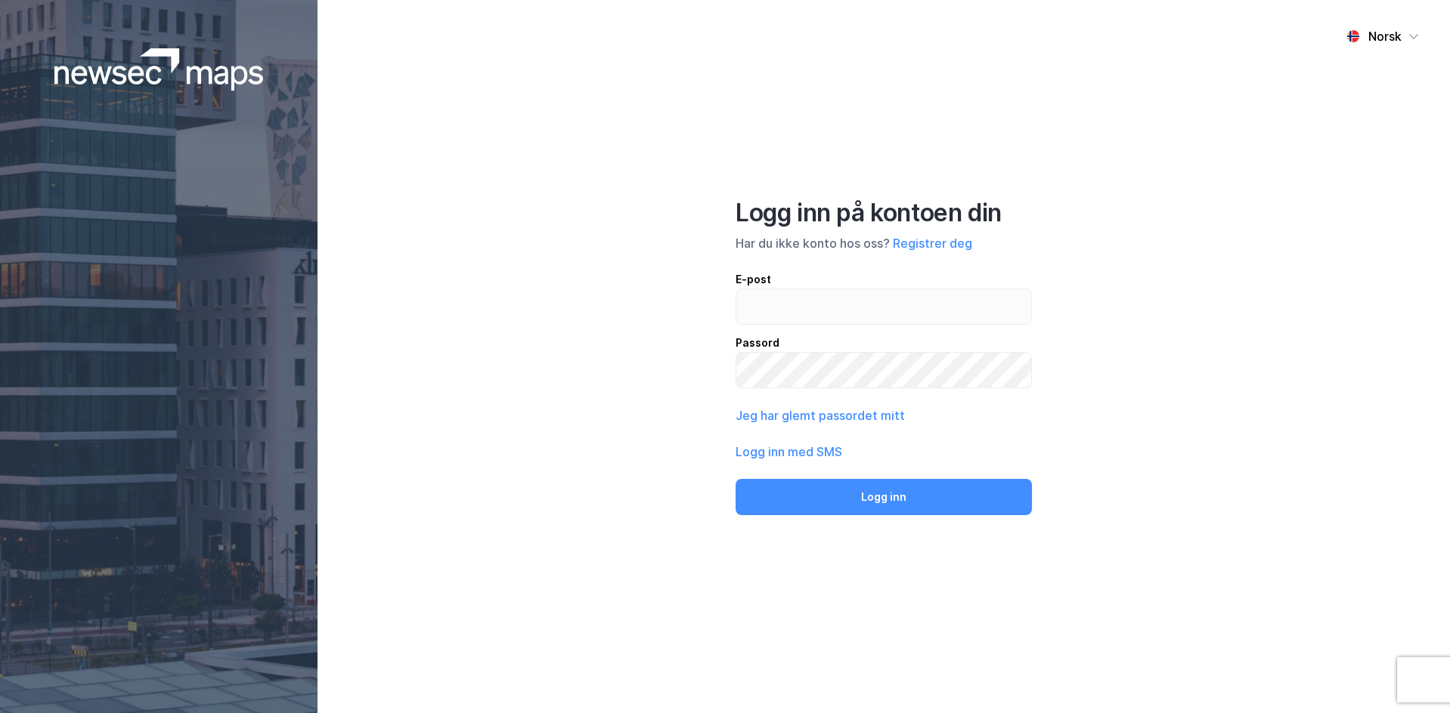  What do you see at coordinates (932, 243) in the screenshot?
I see `button: Registrer deg` at bounding box center [932, 243].